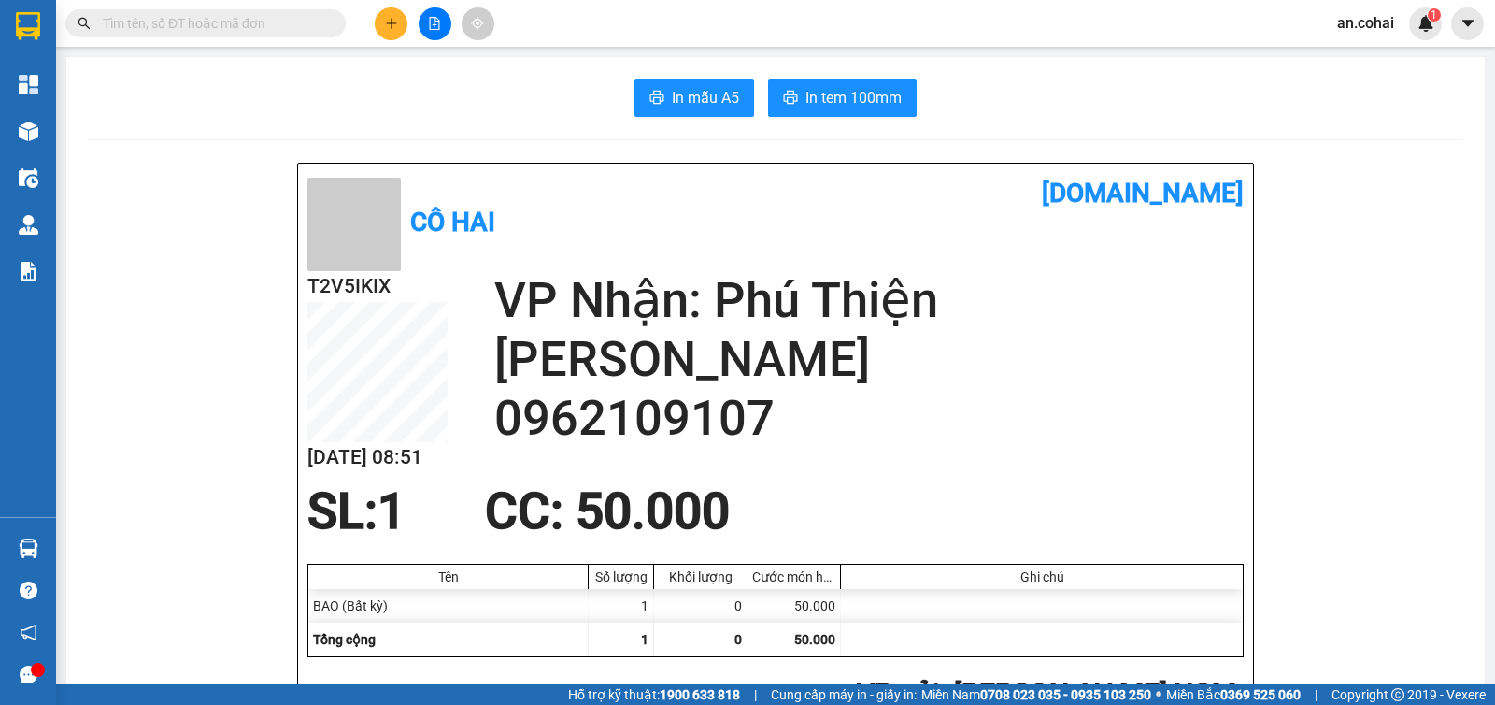 The width and height of the screenshot is (1495, 705). What do you see at coordinates (1467, 23) in the screenshot?
I see `button: caret-down` at bounding box center [1467, 23].